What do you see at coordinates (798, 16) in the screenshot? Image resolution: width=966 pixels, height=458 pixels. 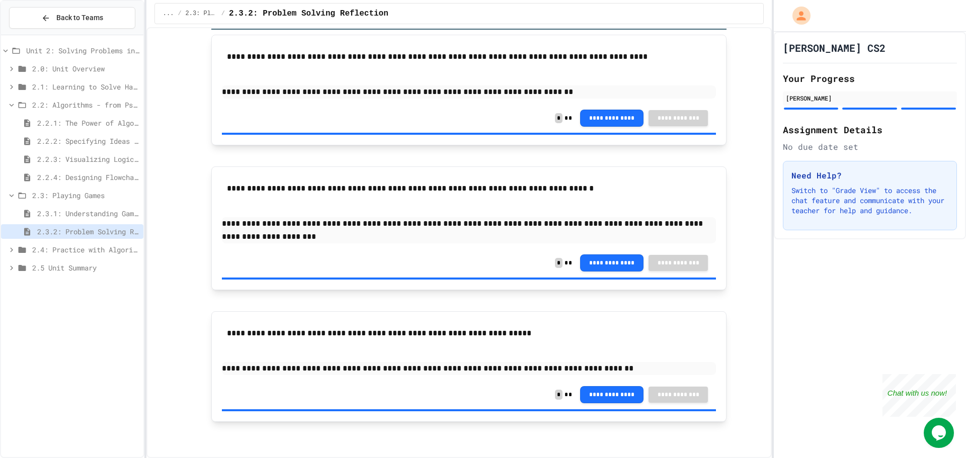 I see `div: My Account` at bounding box center [798, 16].